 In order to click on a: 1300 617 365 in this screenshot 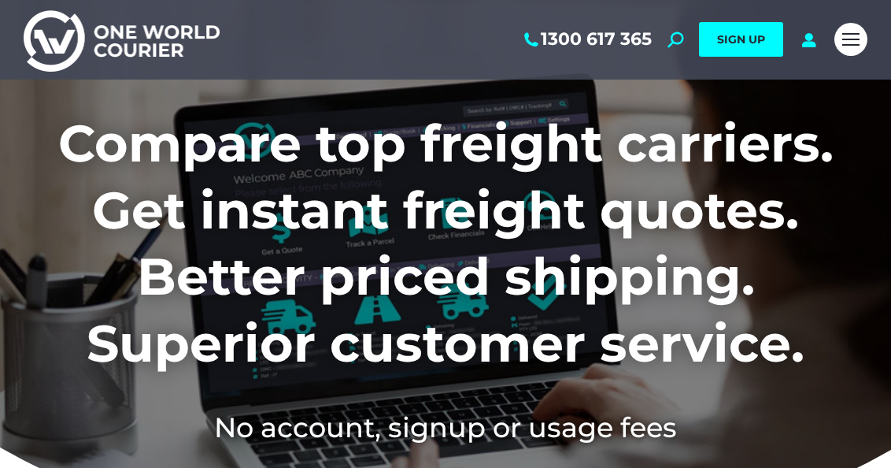, I will do `click(586, 39)`.